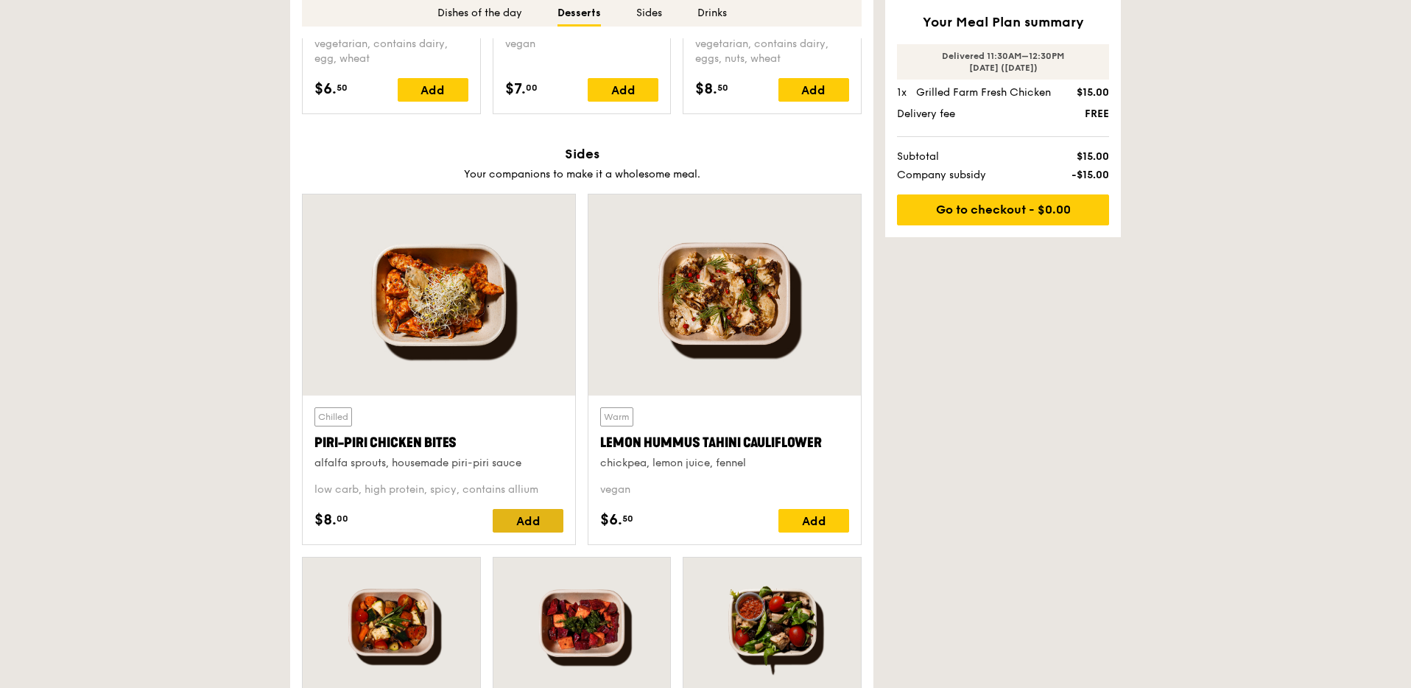  What do you see at coordinates (439, 443) in the screenshot?
I see `div: Piri-piri Chicken Bites` at bounding box center [439, 443].